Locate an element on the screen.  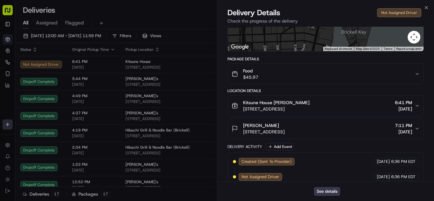
div: Start new chat is located at coordinates (63, 64).